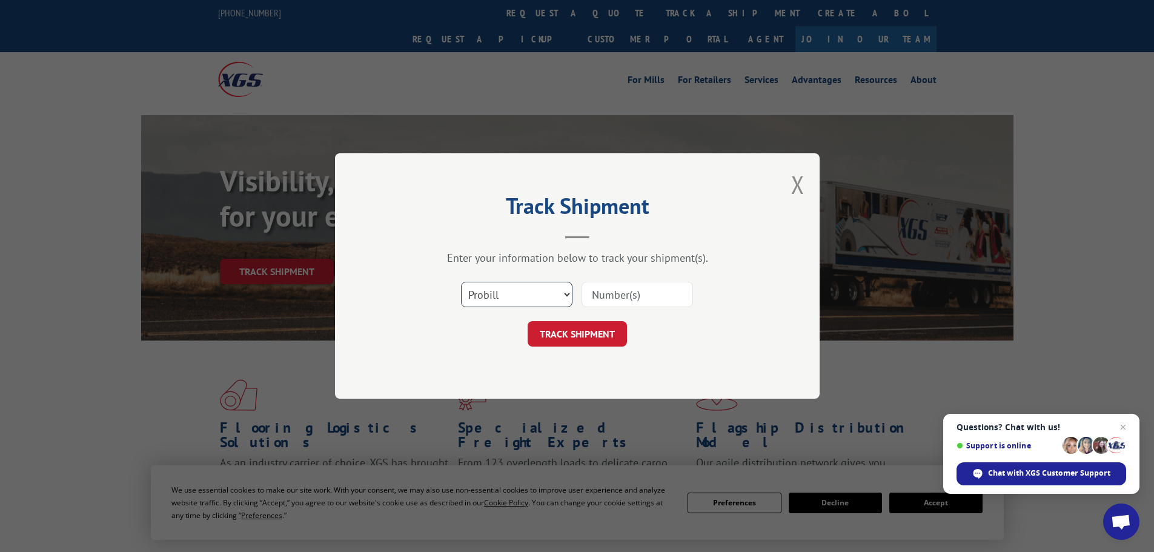 The width and height of the screenshot is (1154, 552). Describe the element at coordinates (1121, 521) in the screenshot. I see `a: Open chat` at that location.